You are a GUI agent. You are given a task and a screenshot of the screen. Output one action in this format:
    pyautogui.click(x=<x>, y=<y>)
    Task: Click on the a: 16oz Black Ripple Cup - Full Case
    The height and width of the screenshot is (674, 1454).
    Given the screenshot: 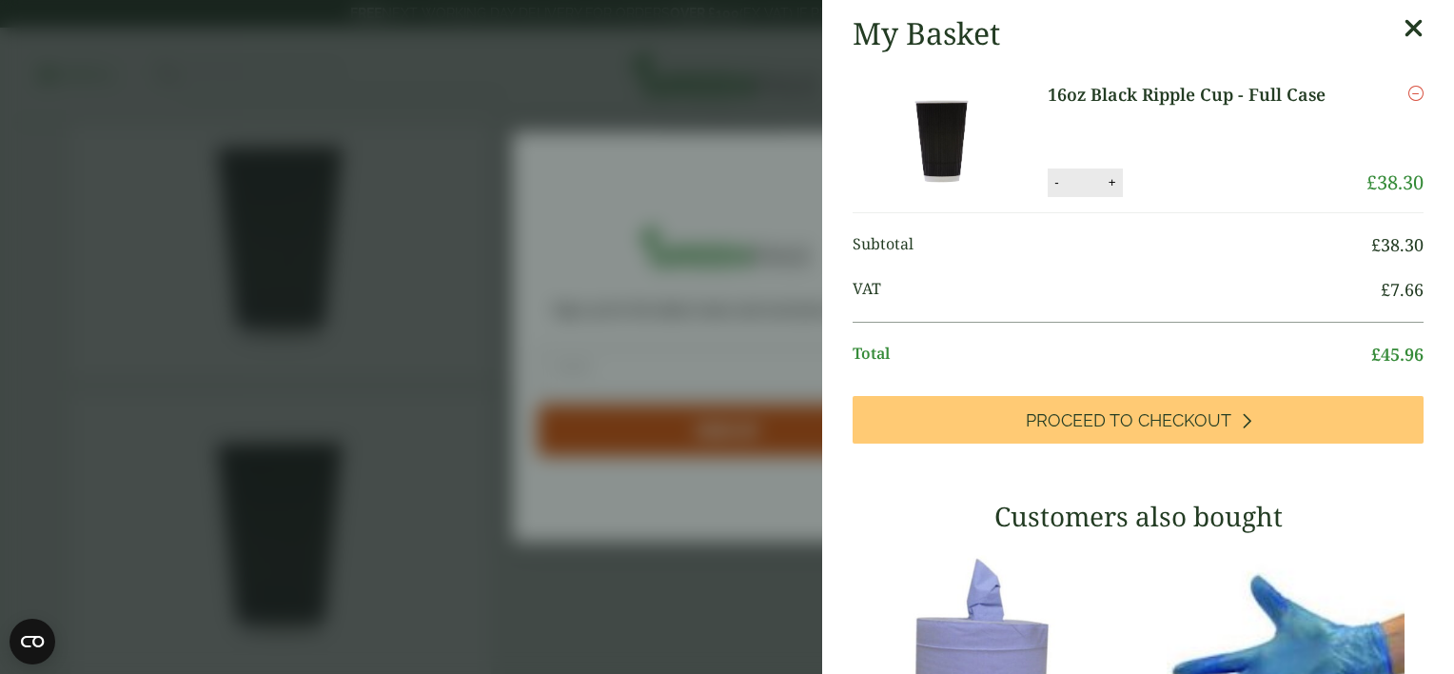 What is the action you would take?
    pyautogui.click(x=1196, y=94)
    